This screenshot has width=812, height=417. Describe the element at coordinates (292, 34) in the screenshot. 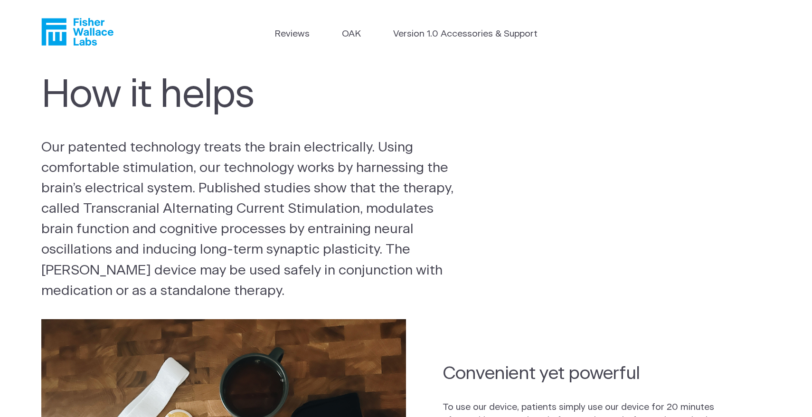

I see `a: Reviews` at that location.